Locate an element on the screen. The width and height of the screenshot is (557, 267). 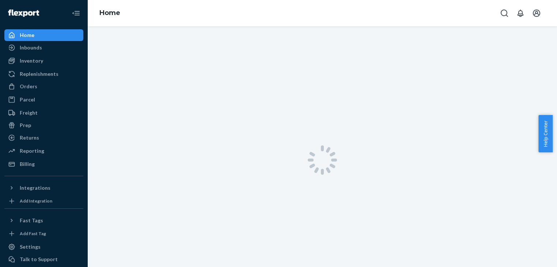
div: Returns is located at coordinates (29, 137).